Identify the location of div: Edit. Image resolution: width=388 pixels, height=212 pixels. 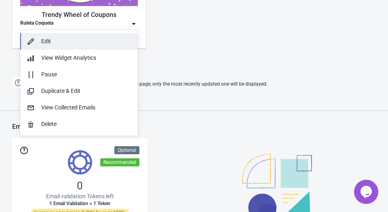
(86, 41).